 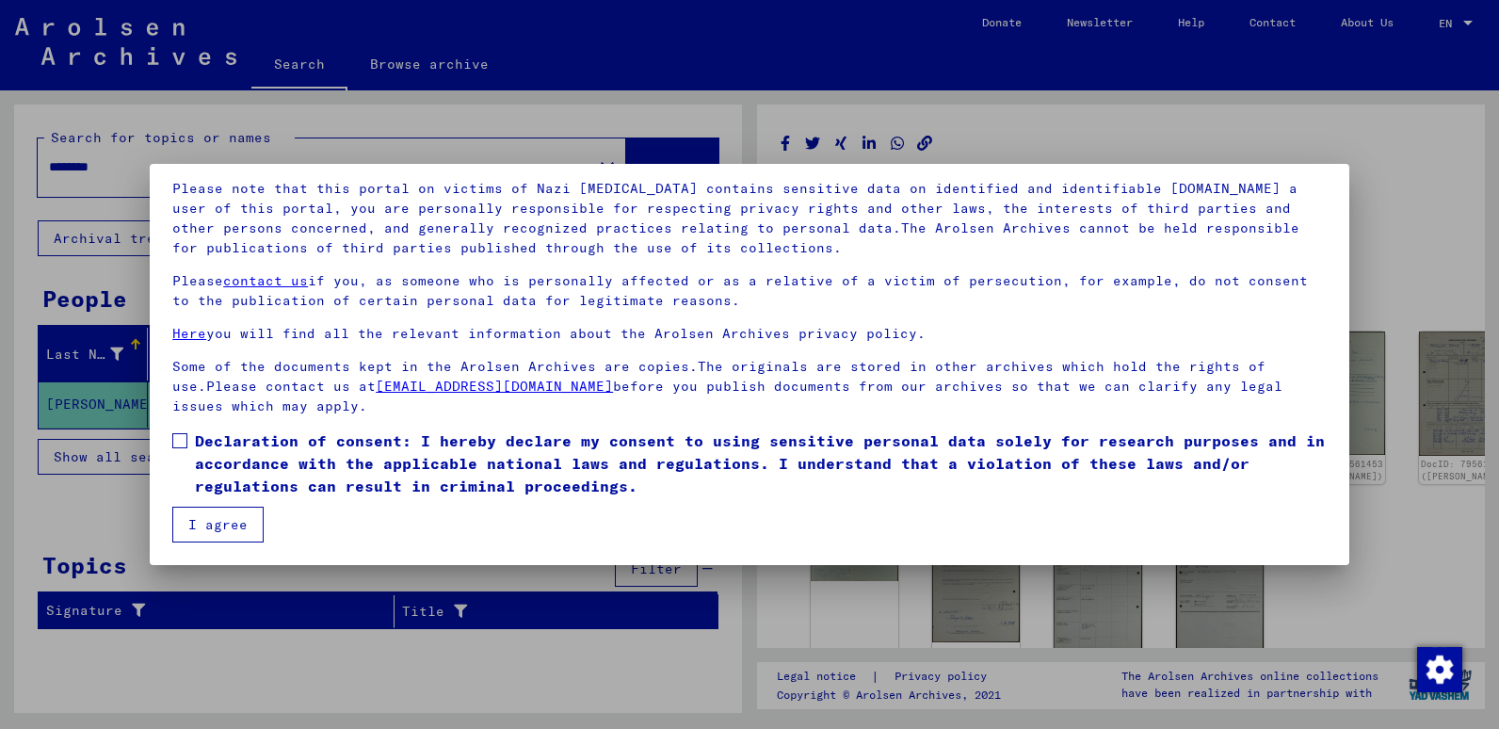 What do you see at coordinates (217, 524) in the screenshot?
I see `button: I agree` at bounding box center [217, 524].